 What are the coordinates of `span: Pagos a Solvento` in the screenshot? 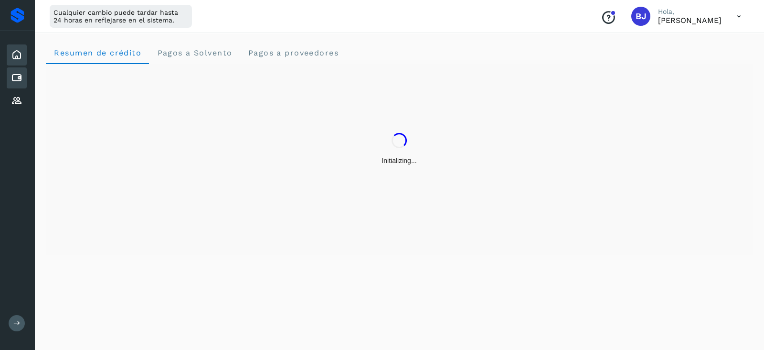 It's located at (194, 53).